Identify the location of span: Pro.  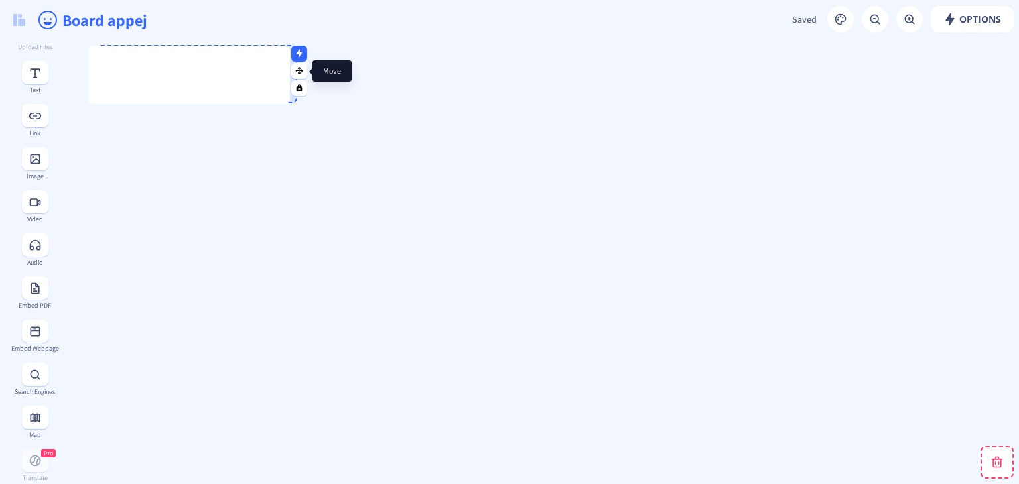
(48, 453).